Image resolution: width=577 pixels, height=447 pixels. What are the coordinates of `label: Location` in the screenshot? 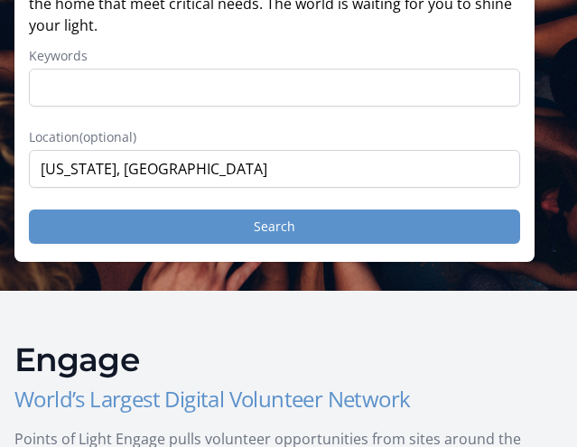 It's located at (274, 137).